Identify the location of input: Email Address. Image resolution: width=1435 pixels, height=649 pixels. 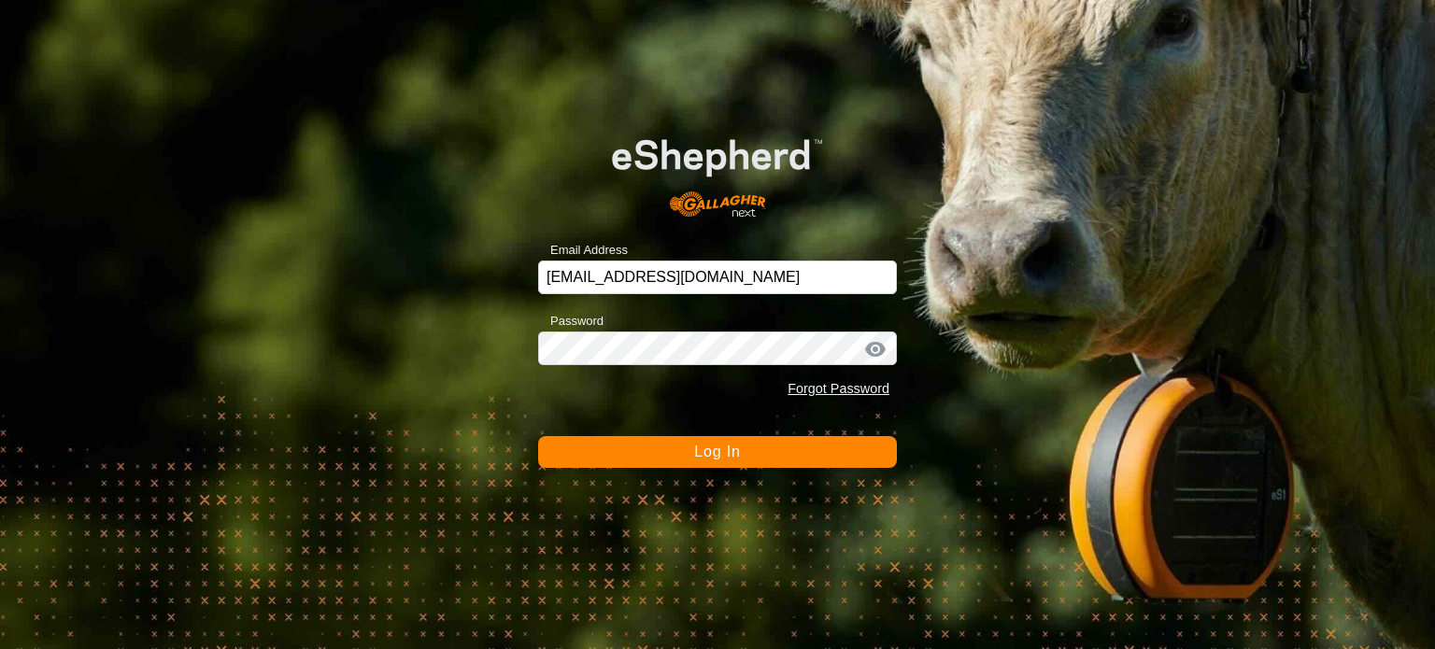
(718, 278).